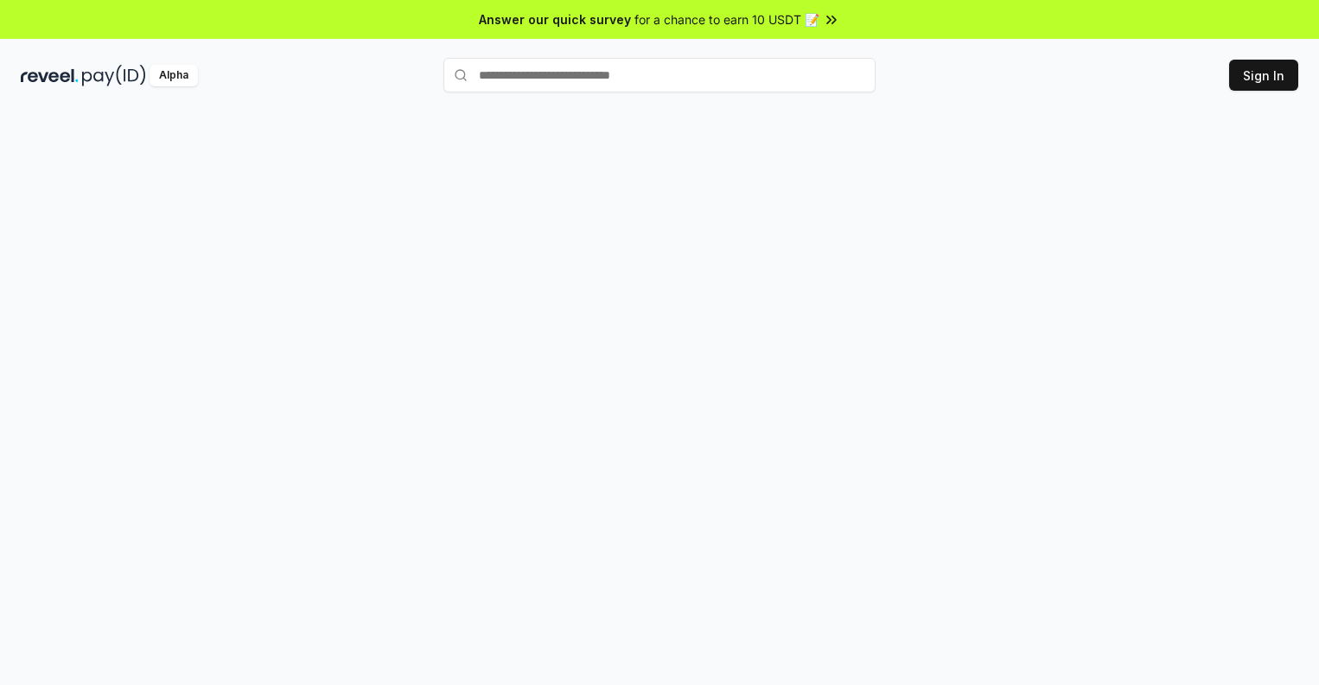 This screenshot has height=685, width=1319. Describe the element at coordinates (555, 19) in the screenshot. I see `span: Answer our quick survey` at that location.